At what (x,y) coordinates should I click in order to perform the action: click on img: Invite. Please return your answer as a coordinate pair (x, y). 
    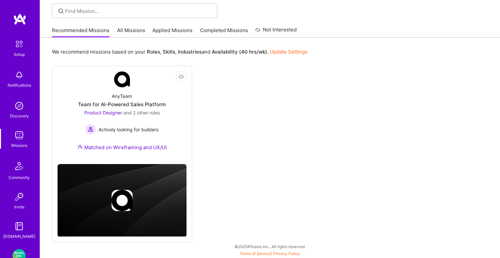
    Looking at the image, I should click on (19, 197).